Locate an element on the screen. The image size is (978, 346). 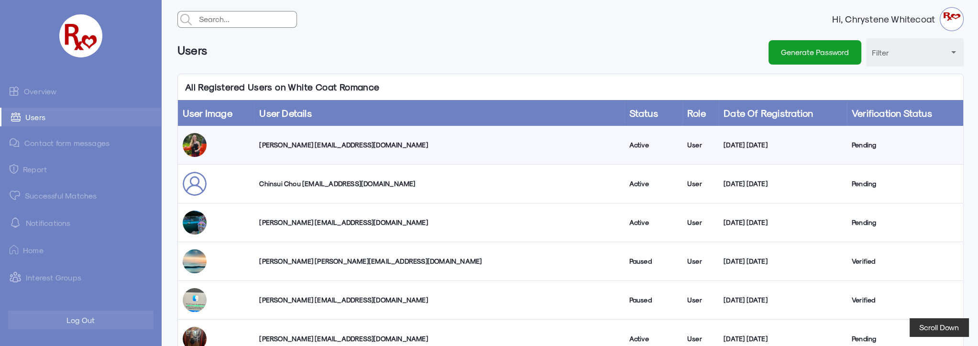
img: lziokmhdidianb9ajqsx.jpg is located at coordinates (195, 261).